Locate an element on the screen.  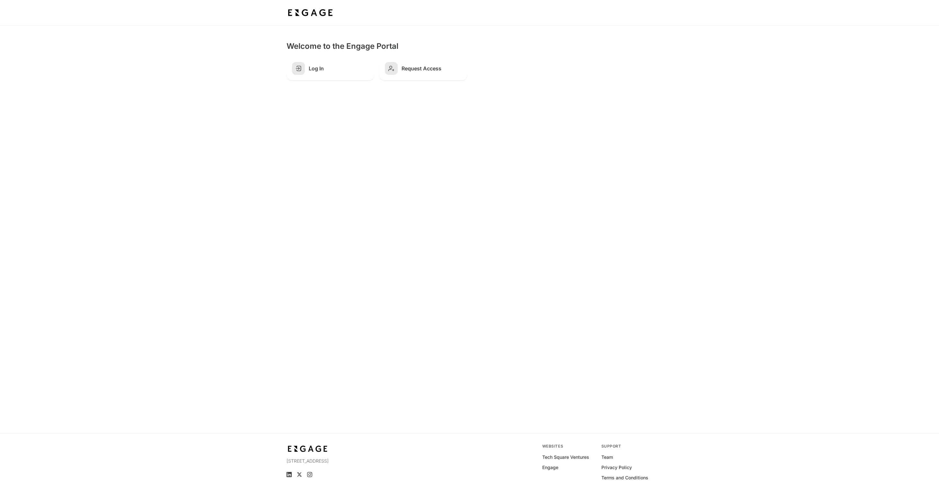
a: Request Access is located at coordinates (423, 68).